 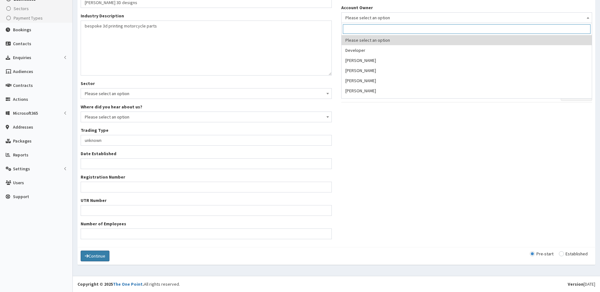 What do you see at coordinates (22, 141) in the screenshot?
I see `span: Packages` at bounding box center [22, 141].